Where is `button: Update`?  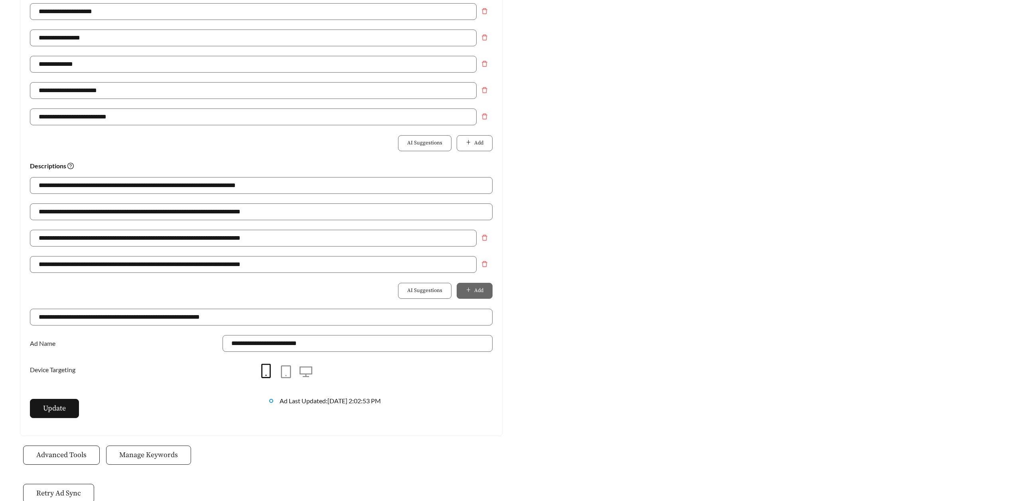
button: Update is located at coordinates (54, 408).